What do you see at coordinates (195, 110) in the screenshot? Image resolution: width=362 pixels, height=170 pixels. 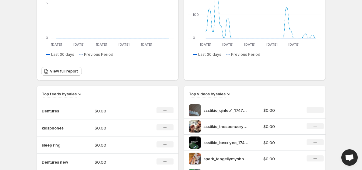 I see `img: ssstikio_qinleo1_1747070773680` at bounding box center [195, 110].